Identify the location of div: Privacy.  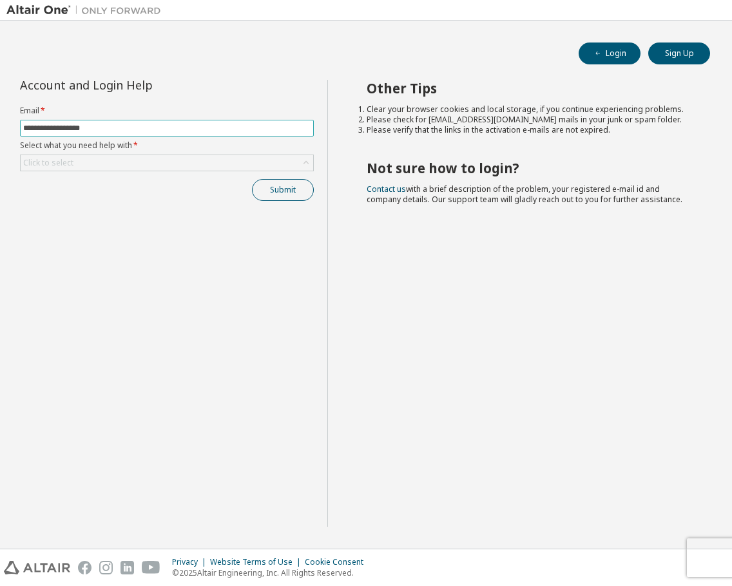
(191, 562).